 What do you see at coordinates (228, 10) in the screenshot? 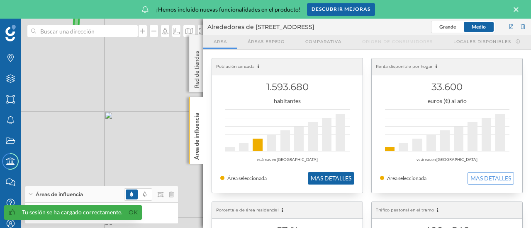
I see `span: ¡Hemos incluido nuevas funcionalidades en el producto!` at bounding box center [228, 10].